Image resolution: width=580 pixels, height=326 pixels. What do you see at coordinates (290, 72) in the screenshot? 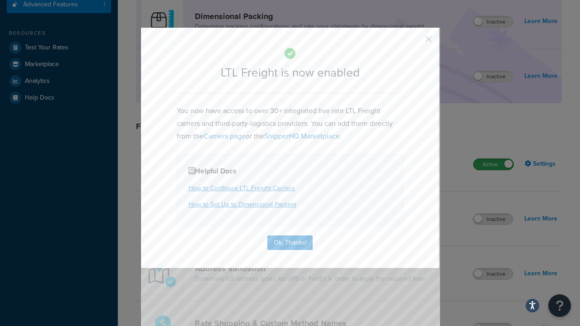
I see `h2: LTL Freight is now enabled` at bounding box center [290, 72].